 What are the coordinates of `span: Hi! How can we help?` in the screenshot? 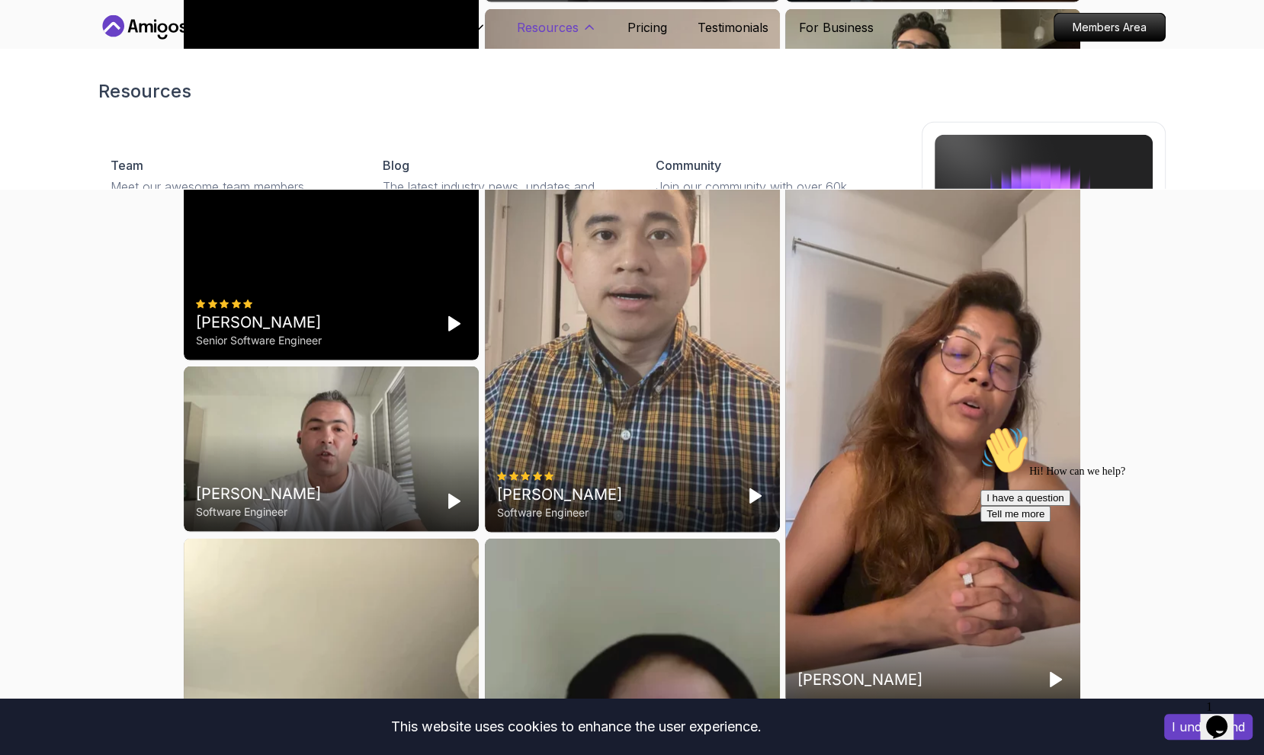 It's located at (79, 51).